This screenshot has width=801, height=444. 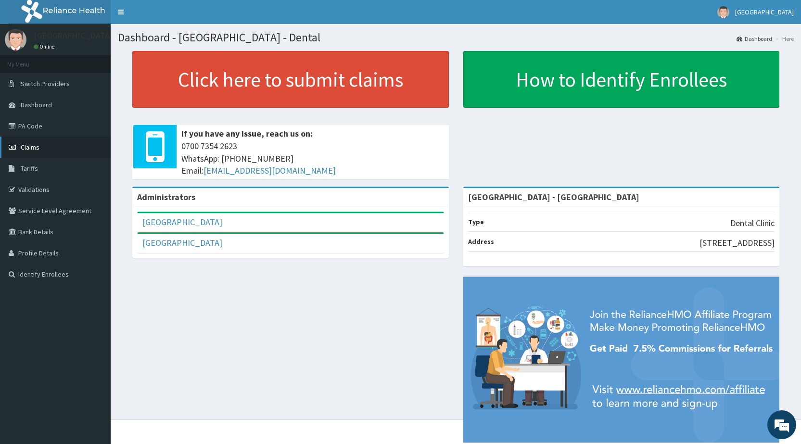 What do you see at coordinates (481, 242) in the screenshot?
I see `b: Address` at bounding box center [481, 242].